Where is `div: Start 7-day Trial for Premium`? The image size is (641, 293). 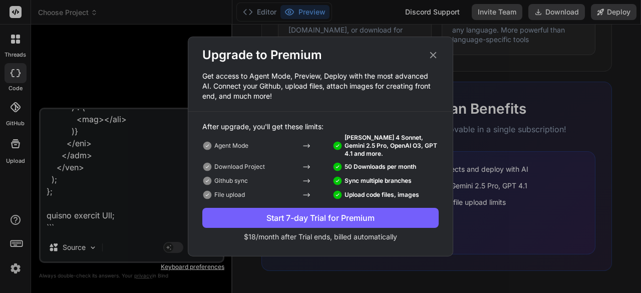
div: Start 7-day Trial for Premium is located at coordinates (320, 218).